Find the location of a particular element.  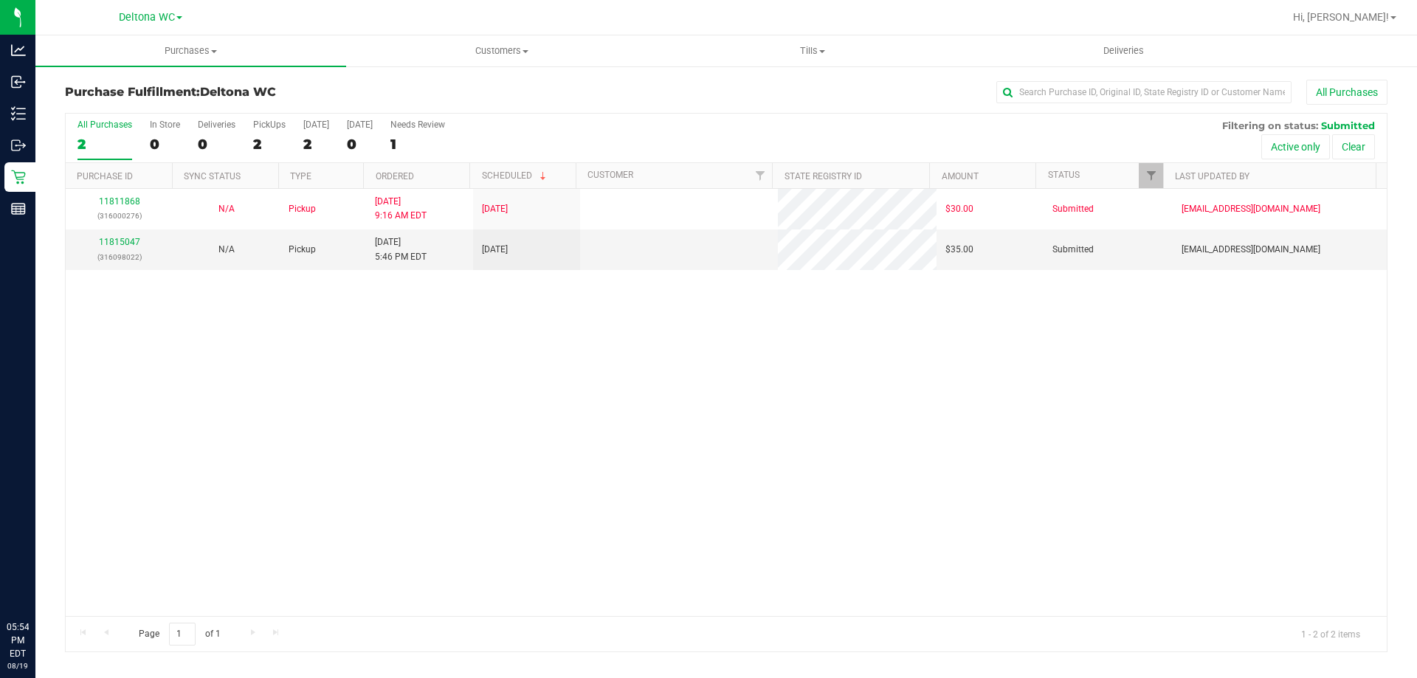

a: Status is located at coordinates (1063, 175).